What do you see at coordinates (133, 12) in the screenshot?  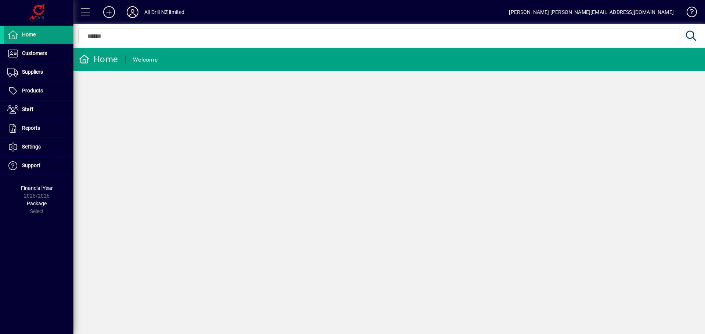 I see `button: Profile` at bounding box center [133, 12].